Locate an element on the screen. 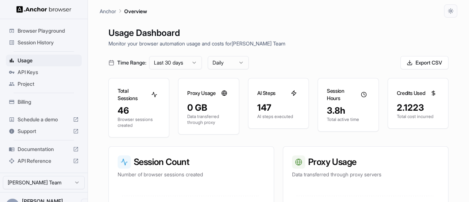 This screenshot has height=202, width=469. div: Usage is located at coordinates (44, 60).